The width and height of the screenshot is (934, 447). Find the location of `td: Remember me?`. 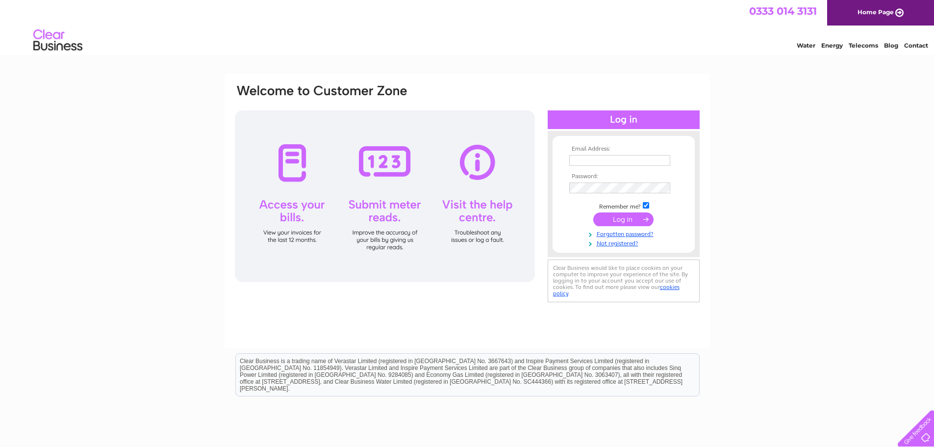

td: Remember me? is located at coordinates (624, 206).